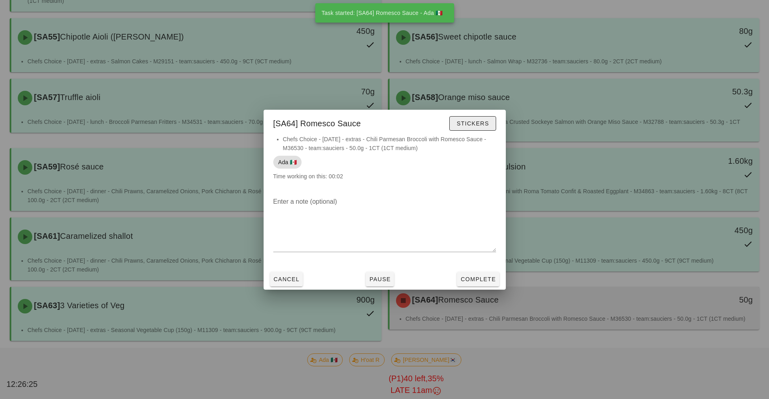 The width and height of the screenshot is (769, 399). I want to click on span: Ada 🇲🇽, so click(287, 162).